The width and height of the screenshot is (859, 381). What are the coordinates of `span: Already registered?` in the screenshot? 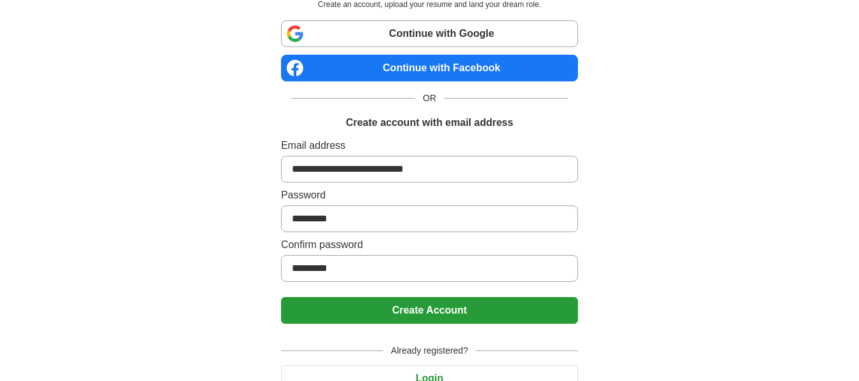 It's located at (429, 350).